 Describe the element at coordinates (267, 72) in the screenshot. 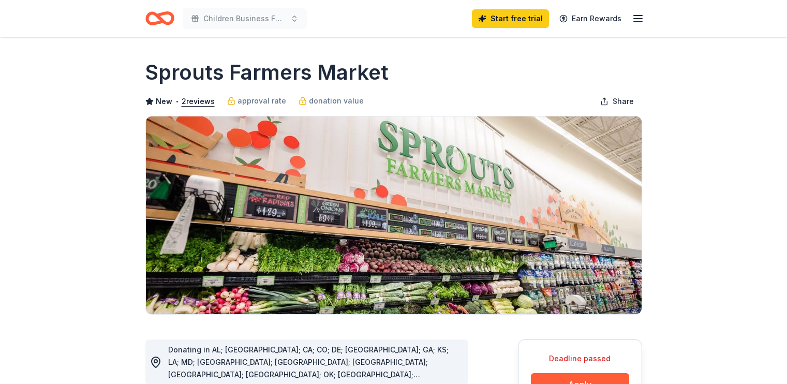

I see `h1: Sprouts Farmers Market` at that location.